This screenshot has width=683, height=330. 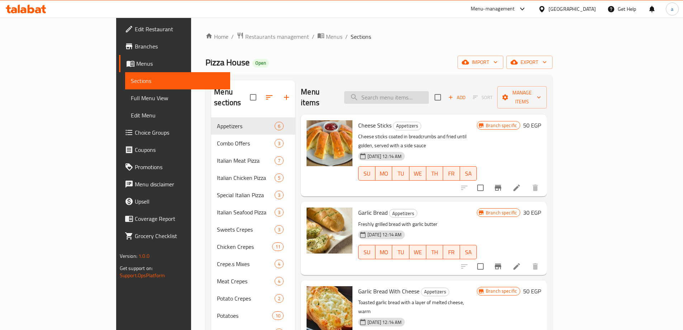 What do you see at coordinates (246, 298) in the screenshot?
I see `div: Potato Crepes` at bounding box center [246, 298].